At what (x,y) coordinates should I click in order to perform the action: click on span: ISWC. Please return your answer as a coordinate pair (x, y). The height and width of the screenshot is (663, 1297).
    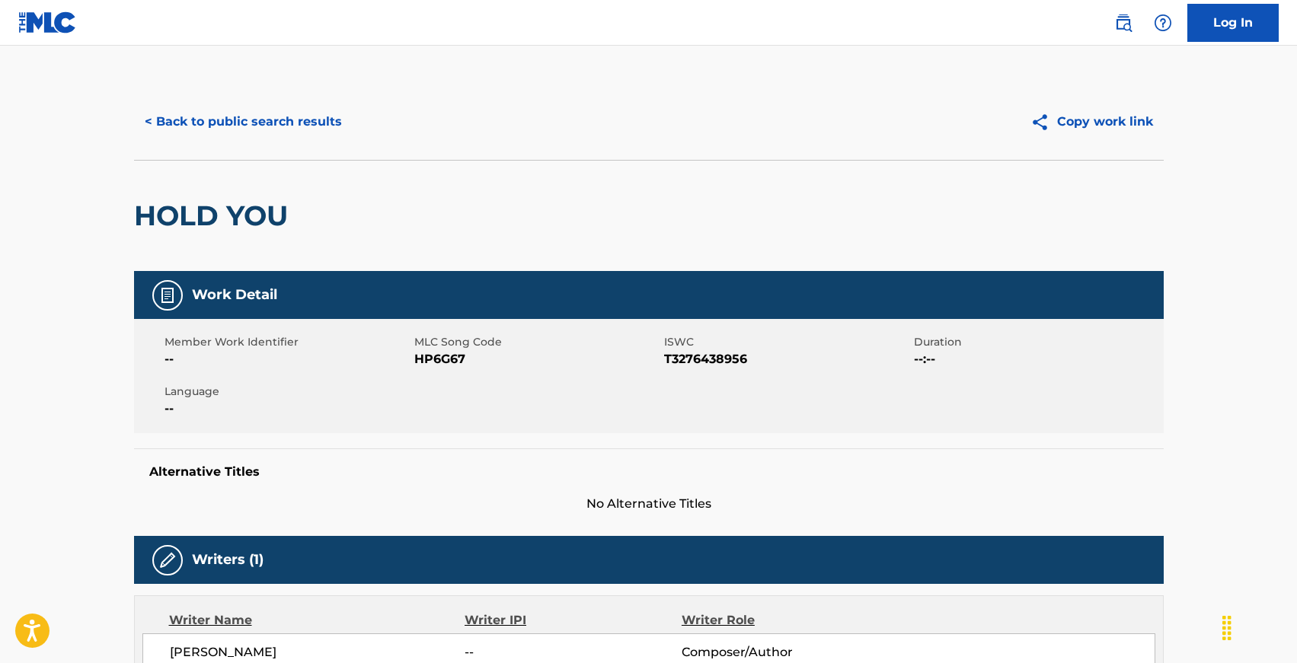
    Looking at the image, I should click on (787, 342).